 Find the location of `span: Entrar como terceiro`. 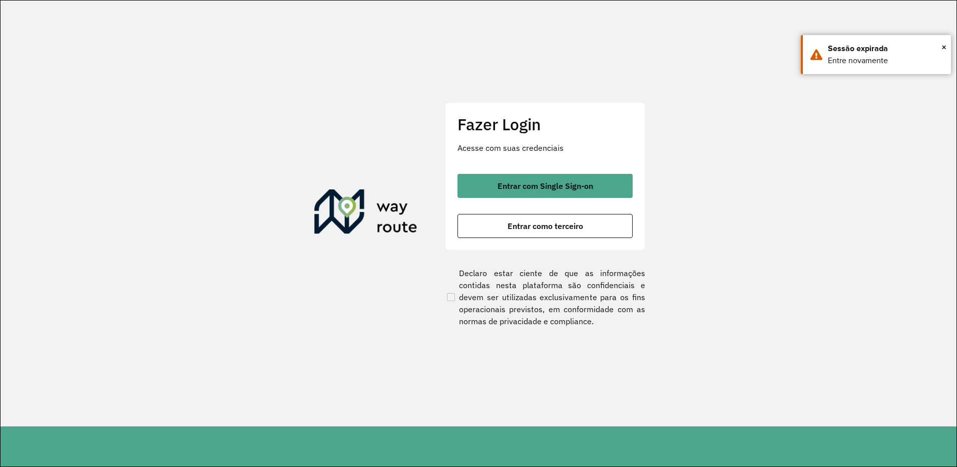

span: Entrar como terceiro is located at coordinates (545, 226).